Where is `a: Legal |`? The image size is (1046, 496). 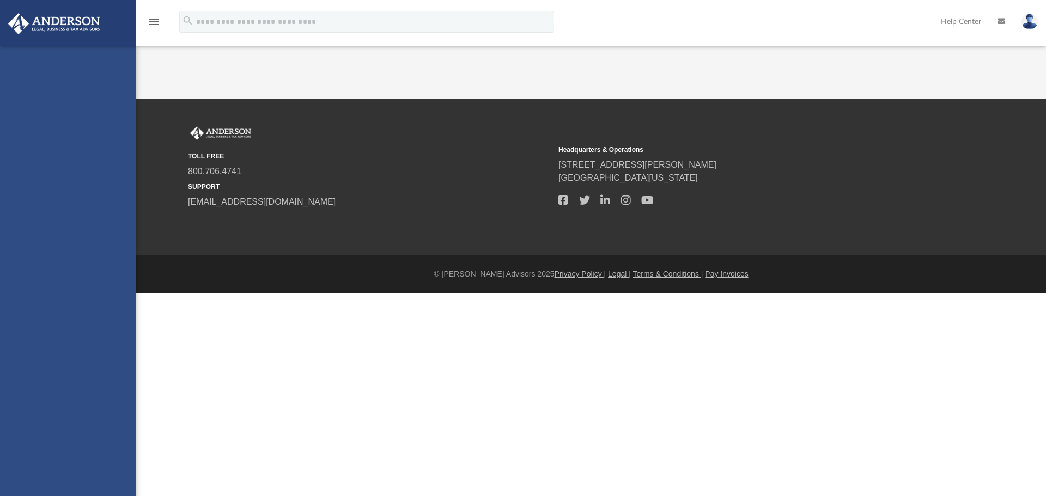
a: Legal | is located at coordinates (619, 274).